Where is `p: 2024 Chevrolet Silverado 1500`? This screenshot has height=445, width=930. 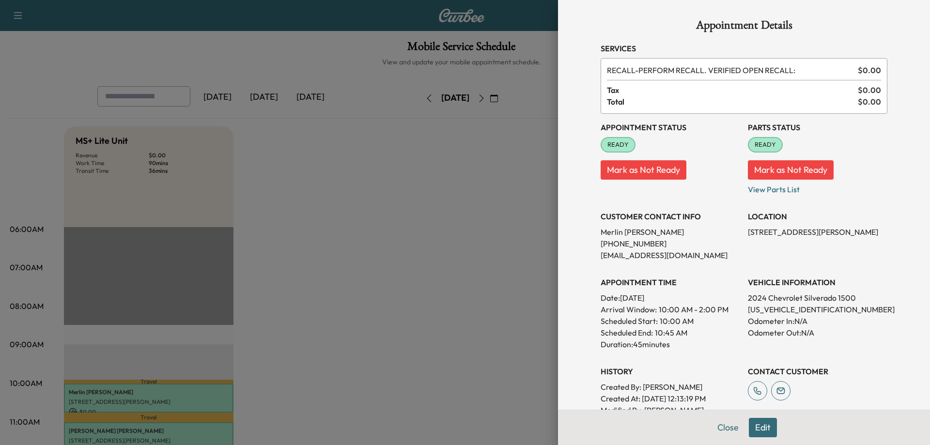 p: 2024 Chevrolet Silverado 1500 is located at coordinates (818, 298).